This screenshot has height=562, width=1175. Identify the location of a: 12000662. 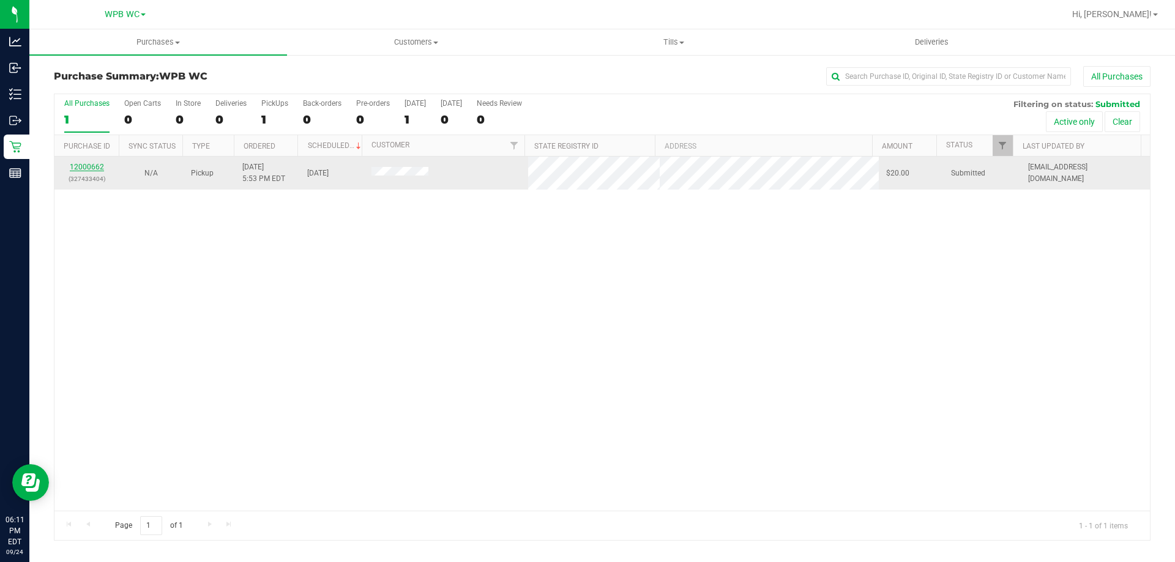
(87, 167).